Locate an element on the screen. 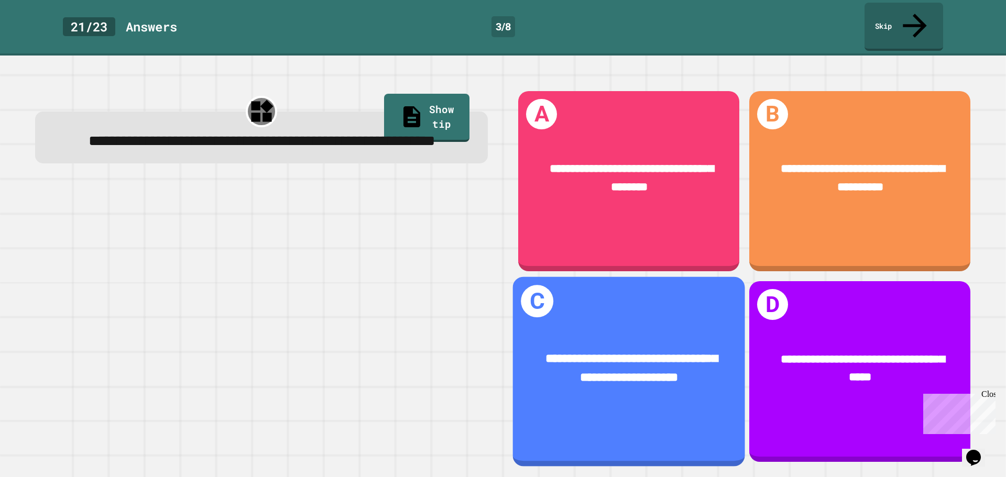 The height and width of the screenshot is (477, 1006). h1: C is located at coordinates (537, 301).